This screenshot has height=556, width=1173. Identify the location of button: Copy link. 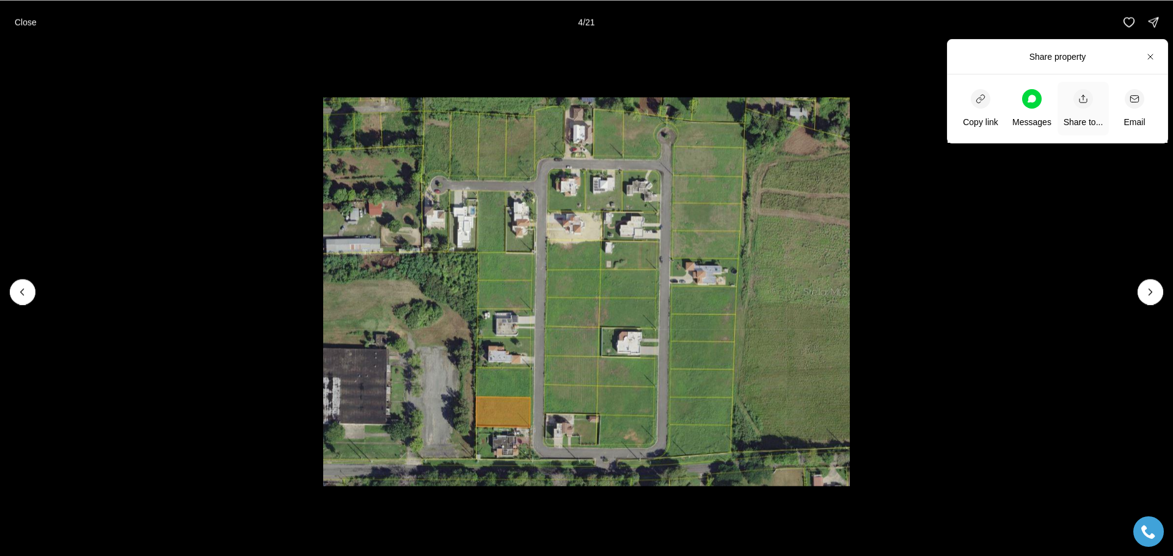
(980, 109).